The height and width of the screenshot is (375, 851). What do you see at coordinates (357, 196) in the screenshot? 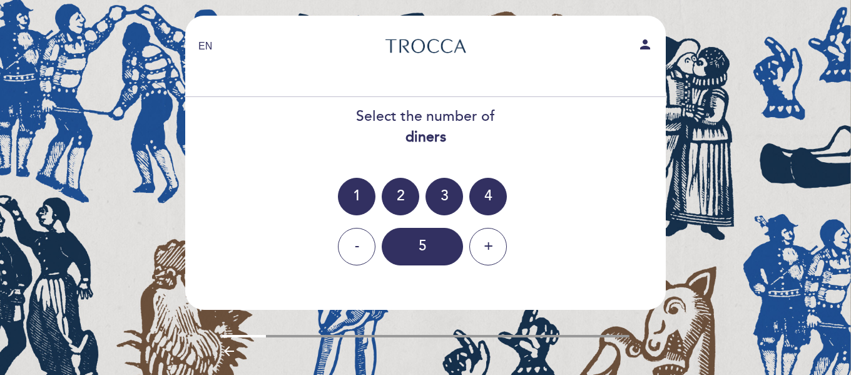
I see `div: 1` at bounding box center [357, 196].